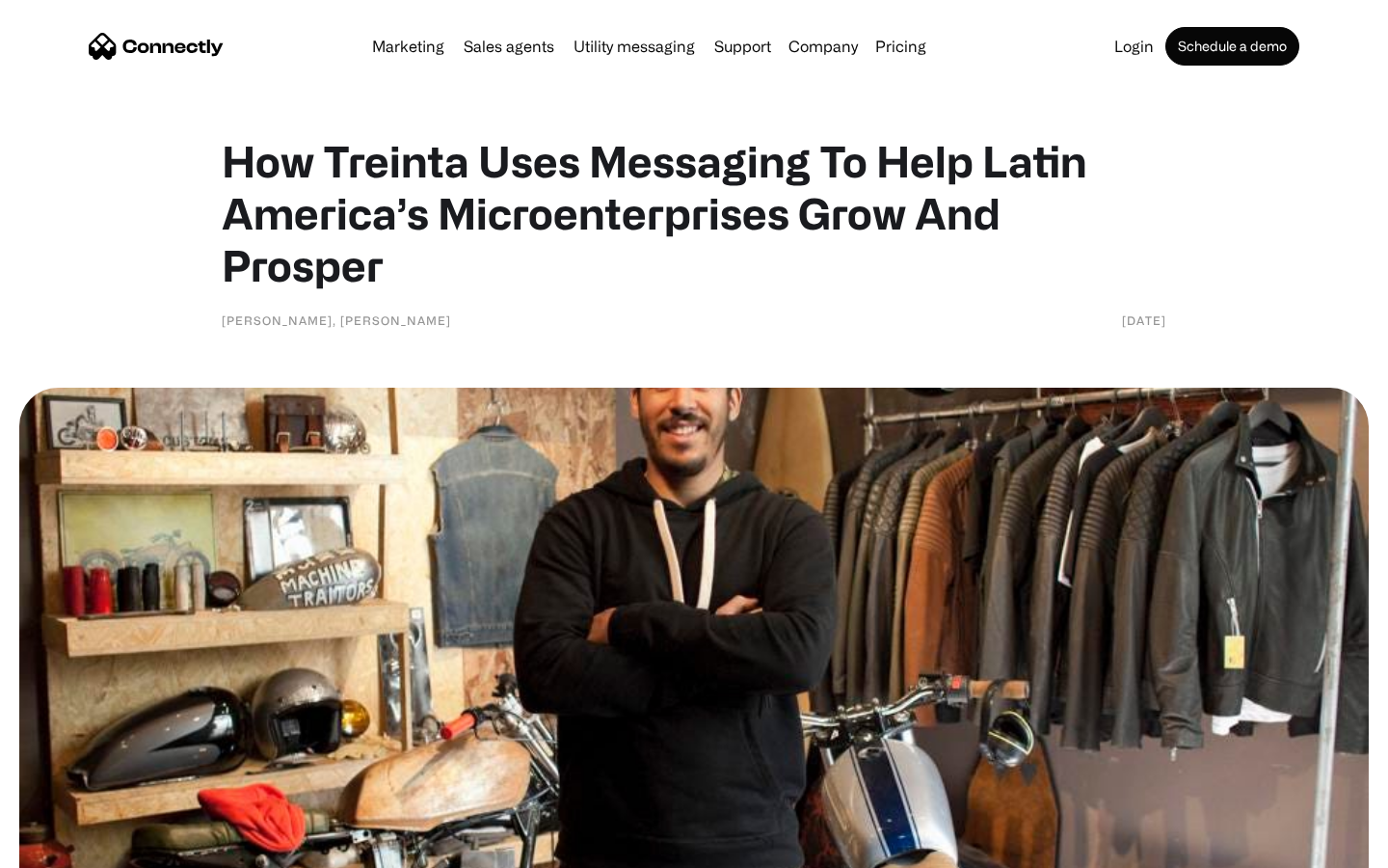  Describe the element at coordinates (823, 47) in the screenshot. I see `div: Company` at that location.